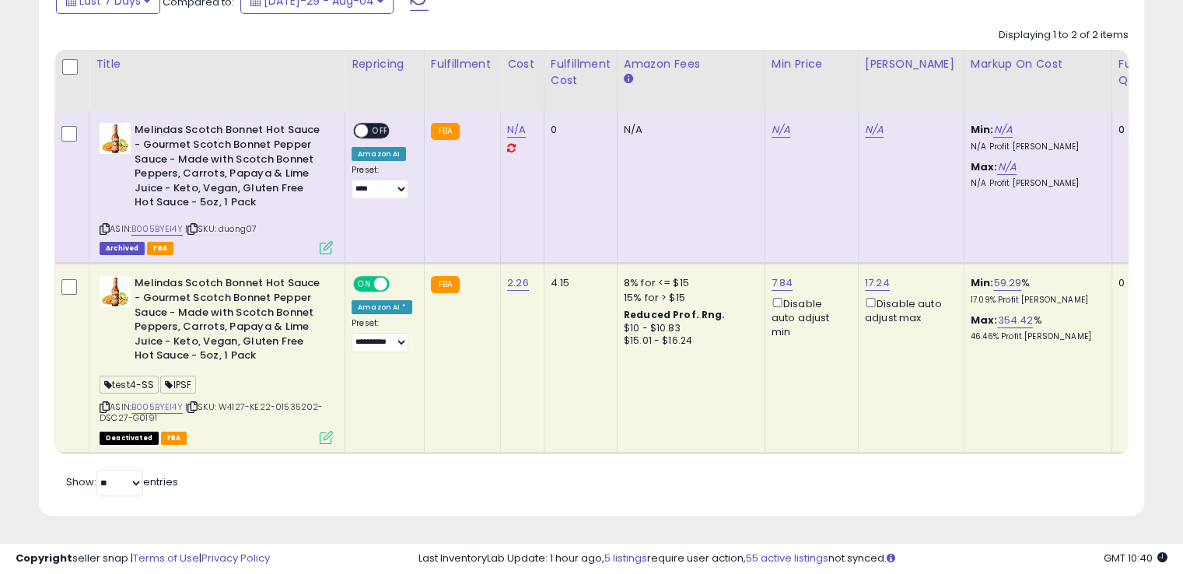 The height and width of the screenshot is (574, 1183). What do you see at coordinates (1145, 72) in the screenshot?
I see `div: Fulfillable Quantity` at bounding box center [1145, 72].